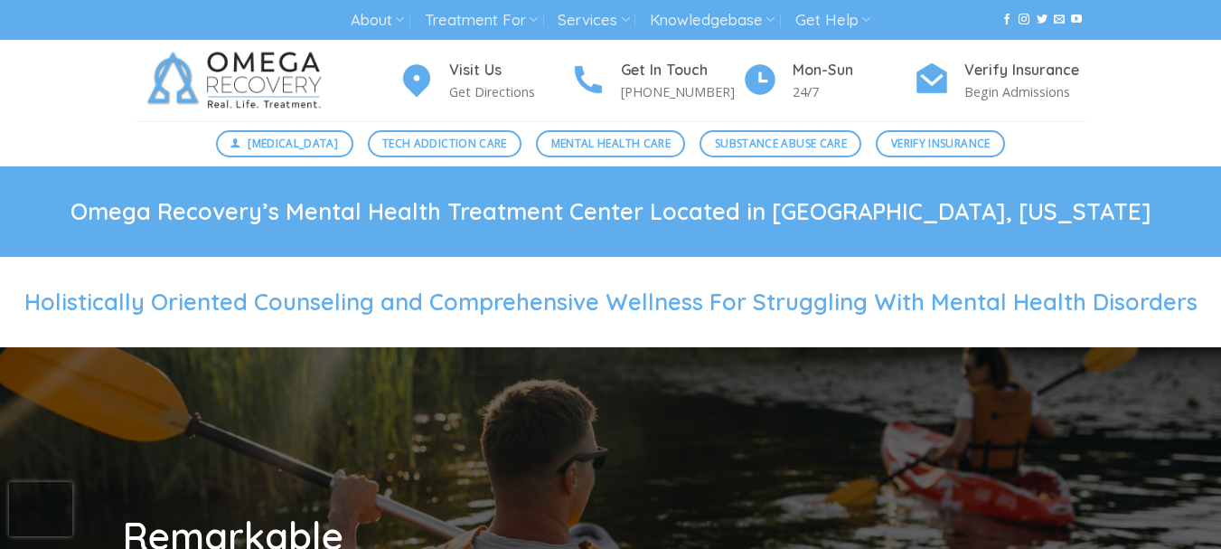  What do you see at coordinates (941, 143) in the screenshot?
I see `span: Verify Insurance` at bounding box center [941, 143].